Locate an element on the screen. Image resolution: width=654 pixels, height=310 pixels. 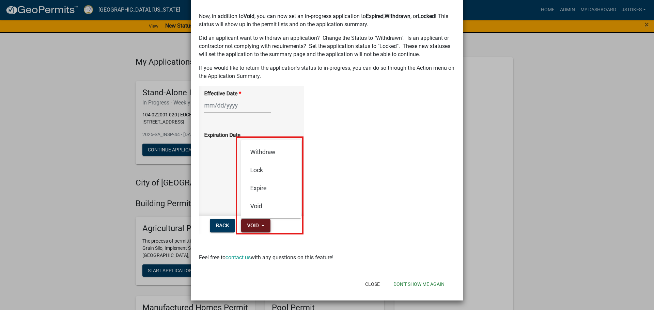
p: Did an applicant want to withdraw an application? Change the Status to "Withdrawn". Is an applica... is located at coordinates (327, 46).